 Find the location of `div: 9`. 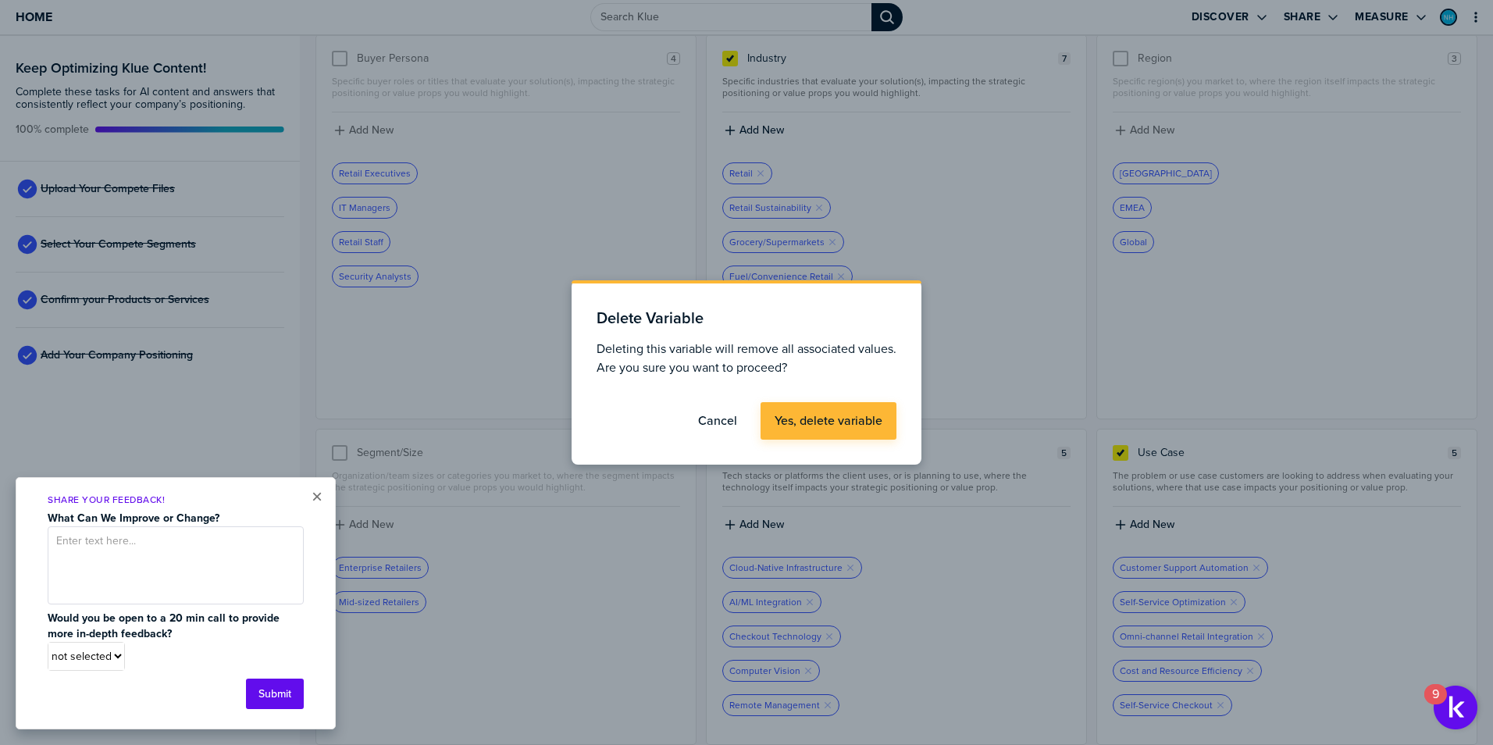

div: 9 is located at coordinates (1435, 704).